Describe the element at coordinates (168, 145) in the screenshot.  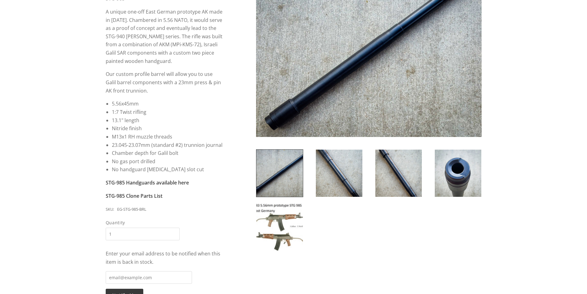
I see `li: 23.045-23.07mm (standard #2) trunnion journal` at that location.